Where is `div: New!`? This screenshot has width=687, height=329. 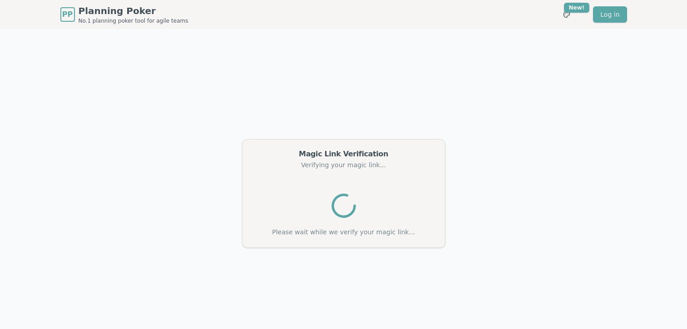
div: New! is located at coordinates (576, 8).